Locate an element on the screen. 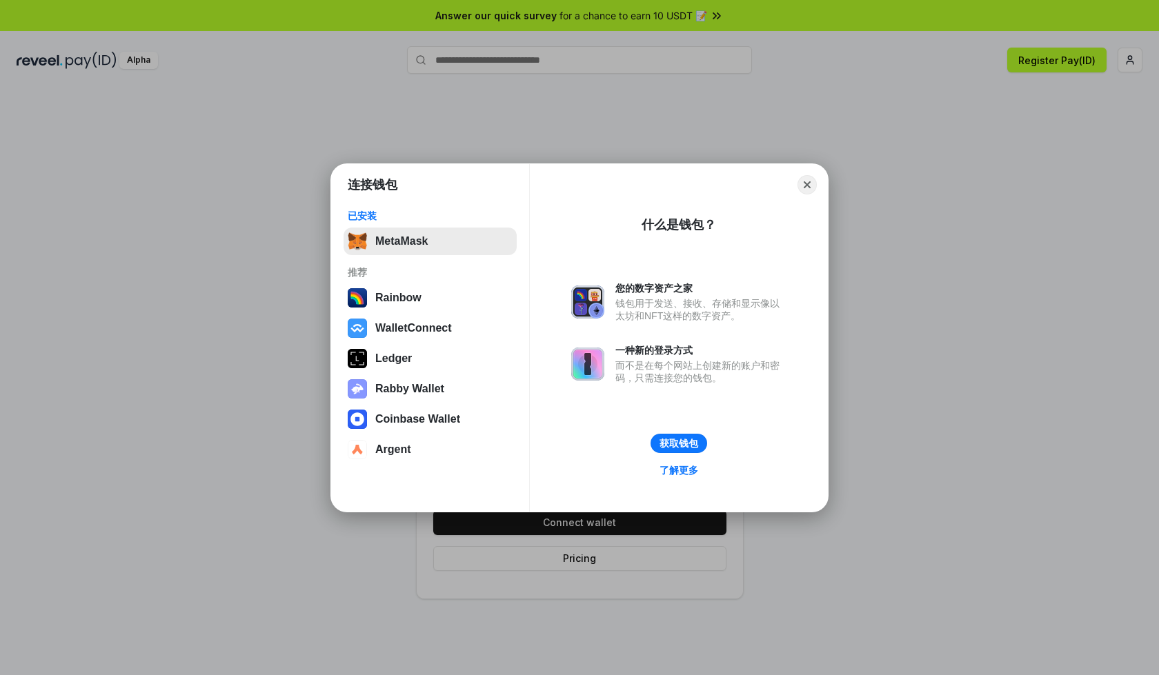  h1: 连接钱包 is located at coordinates (373, 185).